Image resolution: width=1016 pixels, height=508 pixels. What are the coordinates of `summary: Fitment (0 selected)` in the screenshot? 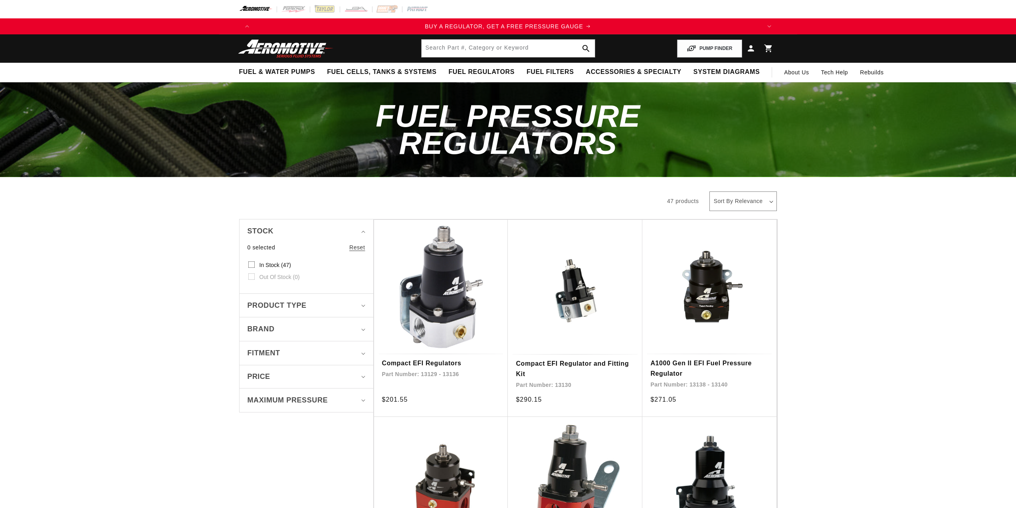 It's located at (306, 353).